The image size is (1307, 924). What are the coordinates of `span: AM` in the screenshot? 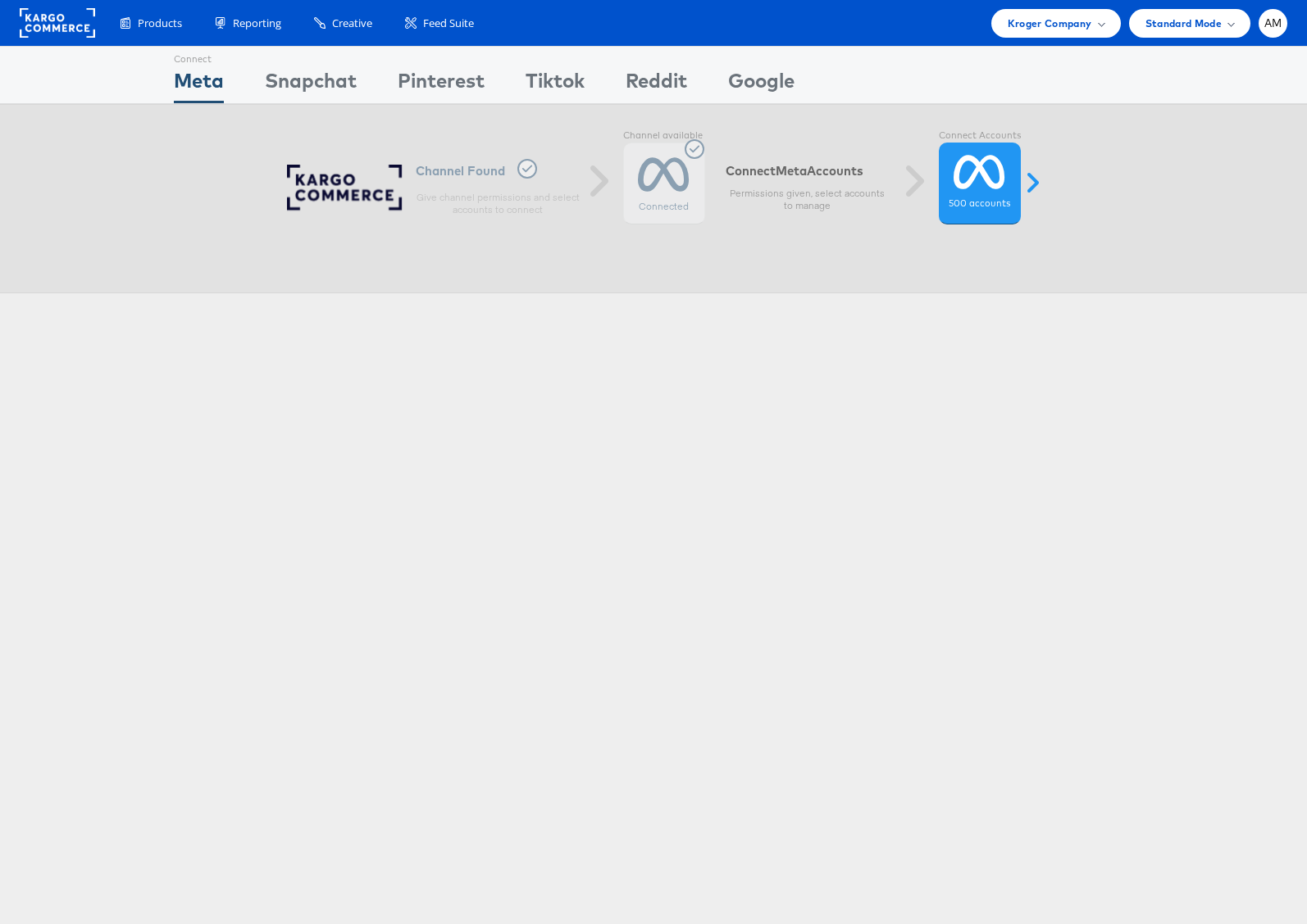 It's located at (1274, 23).